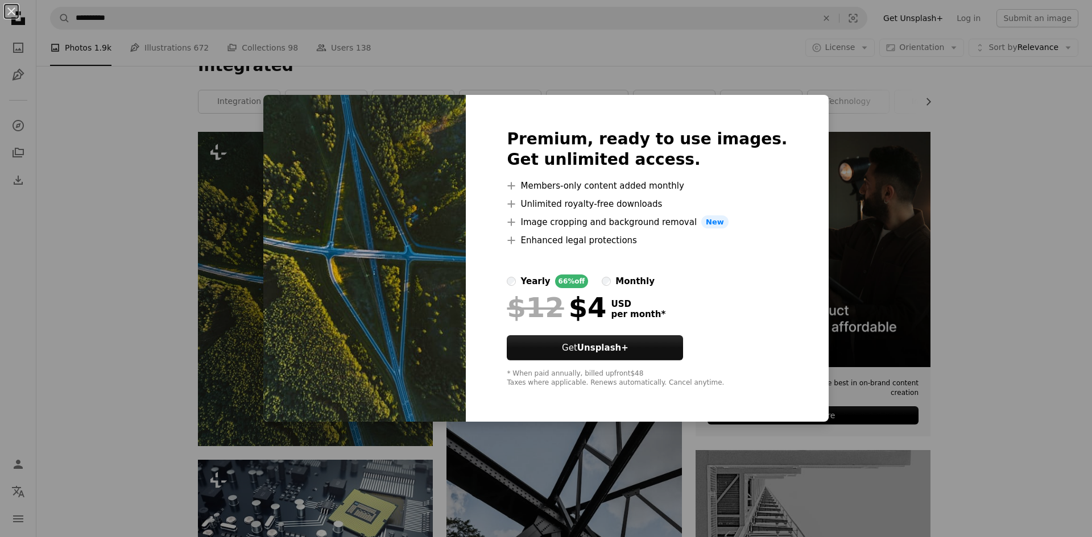  What do you see at coordinates (571, 281) in the screenshot?
I see `div: 66% off` at bounding box center [571, 281].